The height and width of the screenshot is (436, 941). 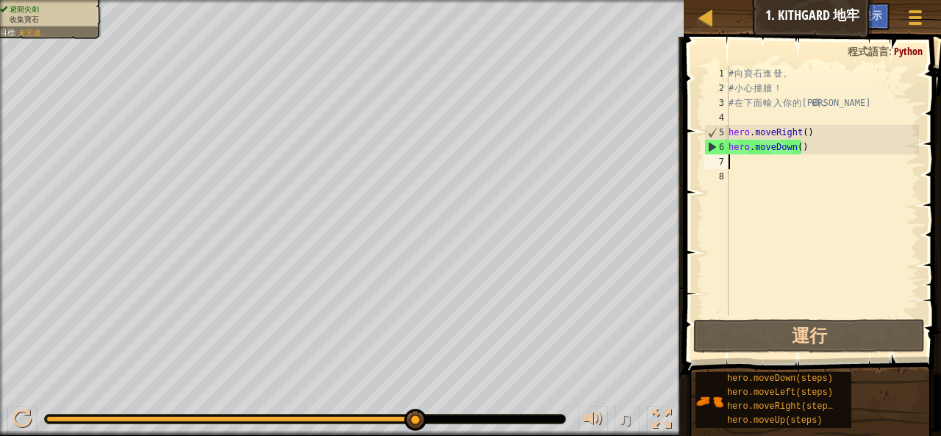 What do you see at coordinates (662, 421) in the screenshot?
I see `button: 切換全螢幕` at bounding box center [662, 421].